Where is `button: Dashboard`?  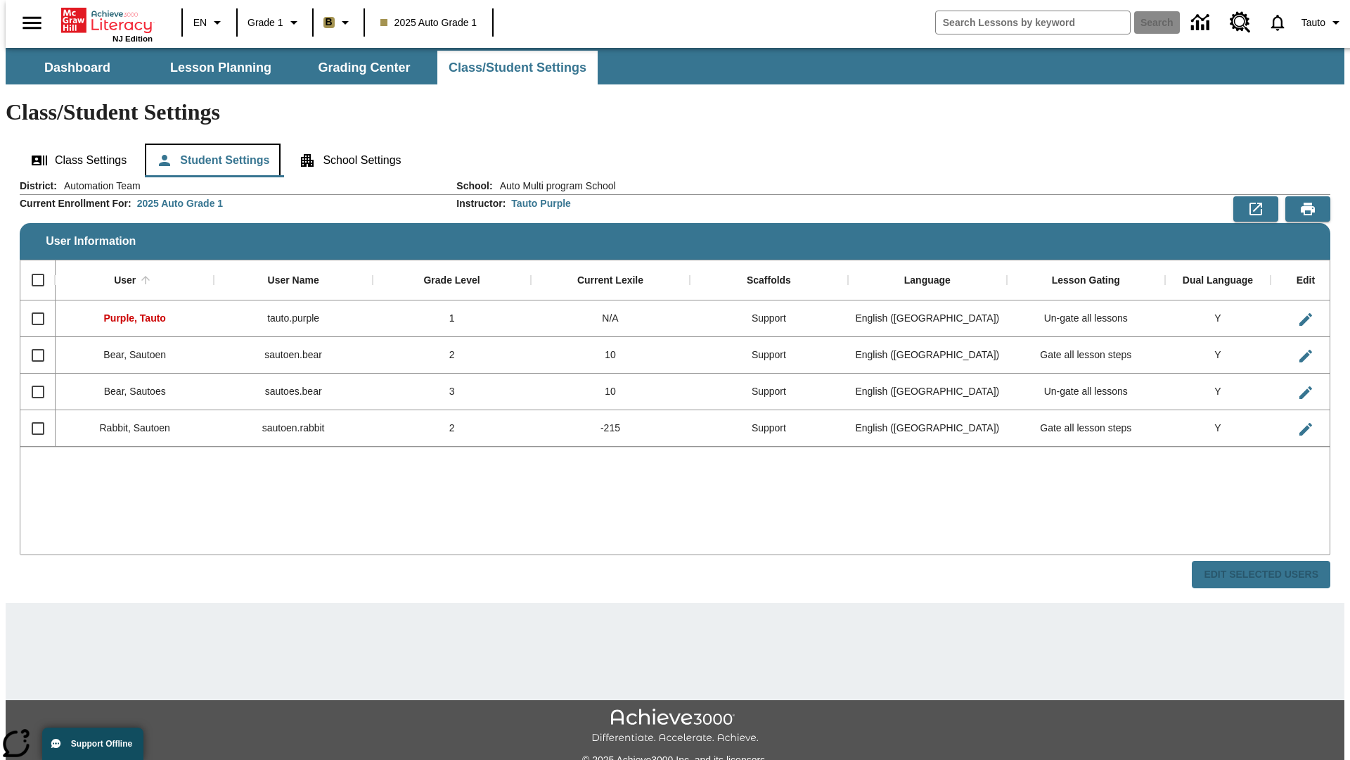
button: Dashboard is located at coordinates (77, 68).